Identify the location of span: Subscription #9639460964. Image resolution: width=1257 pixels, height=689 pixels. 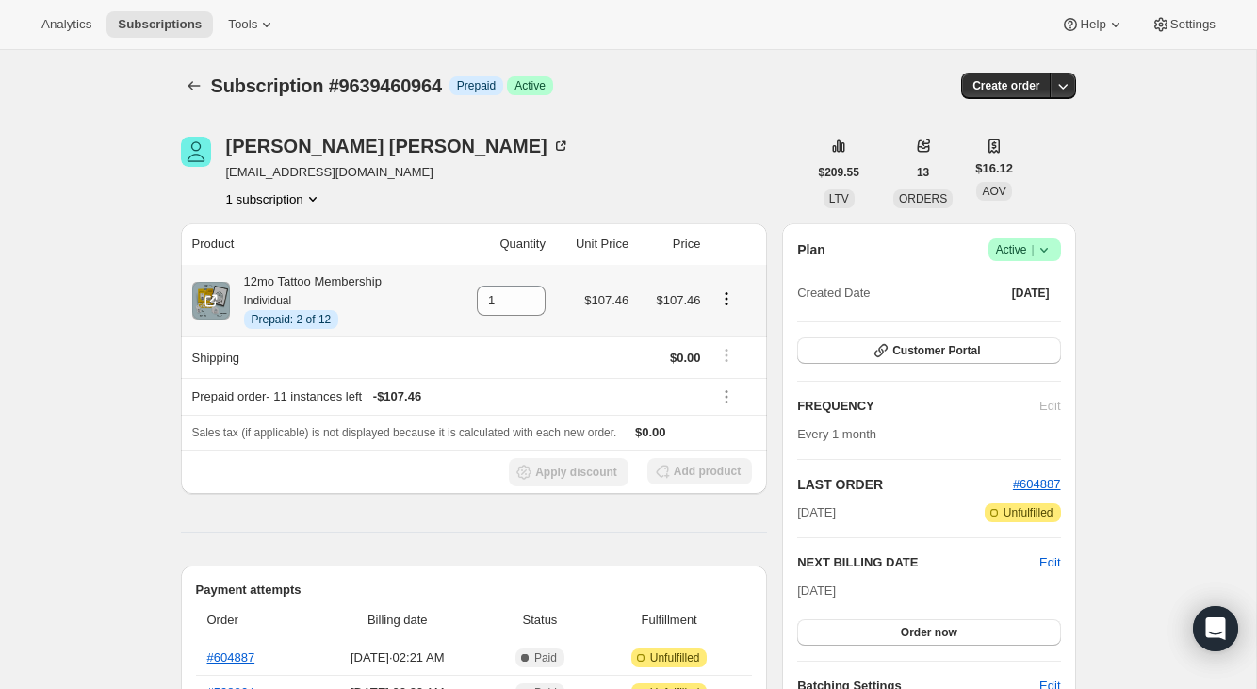
(326, 86).